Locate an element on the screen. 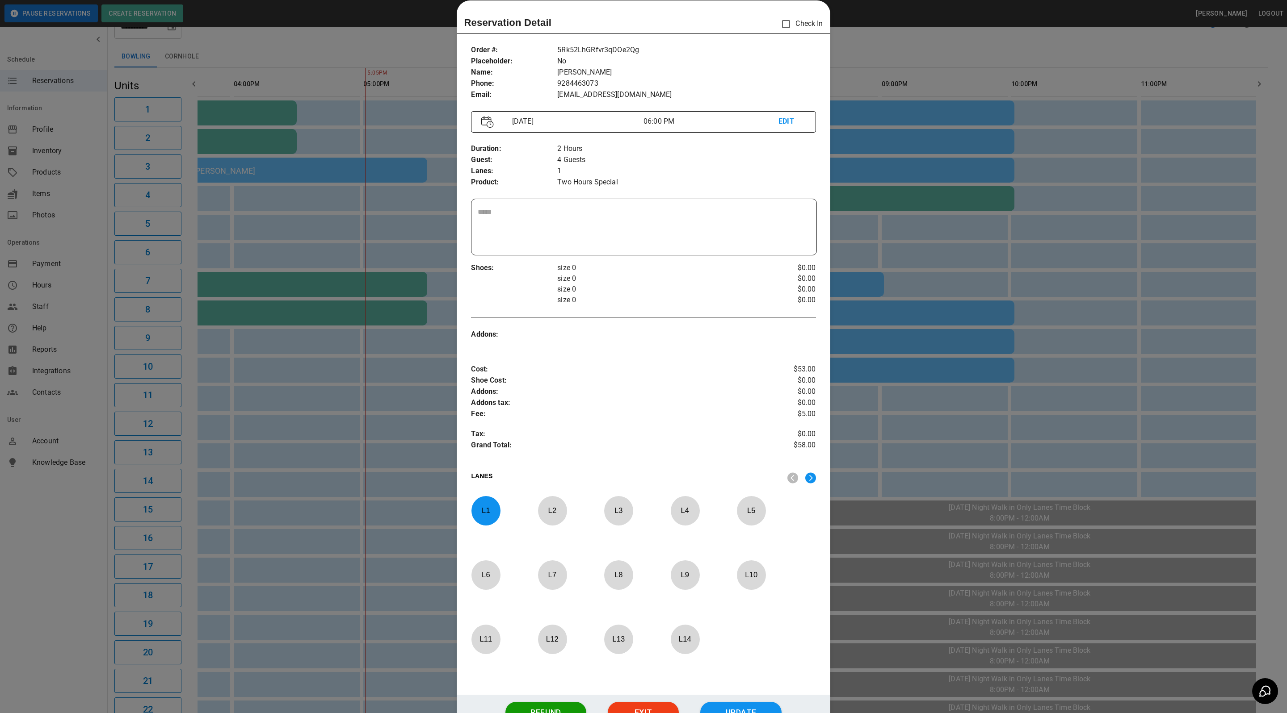 This screenshot has height=713, width=1287. p: 1 is located at coordinates (686, 171).